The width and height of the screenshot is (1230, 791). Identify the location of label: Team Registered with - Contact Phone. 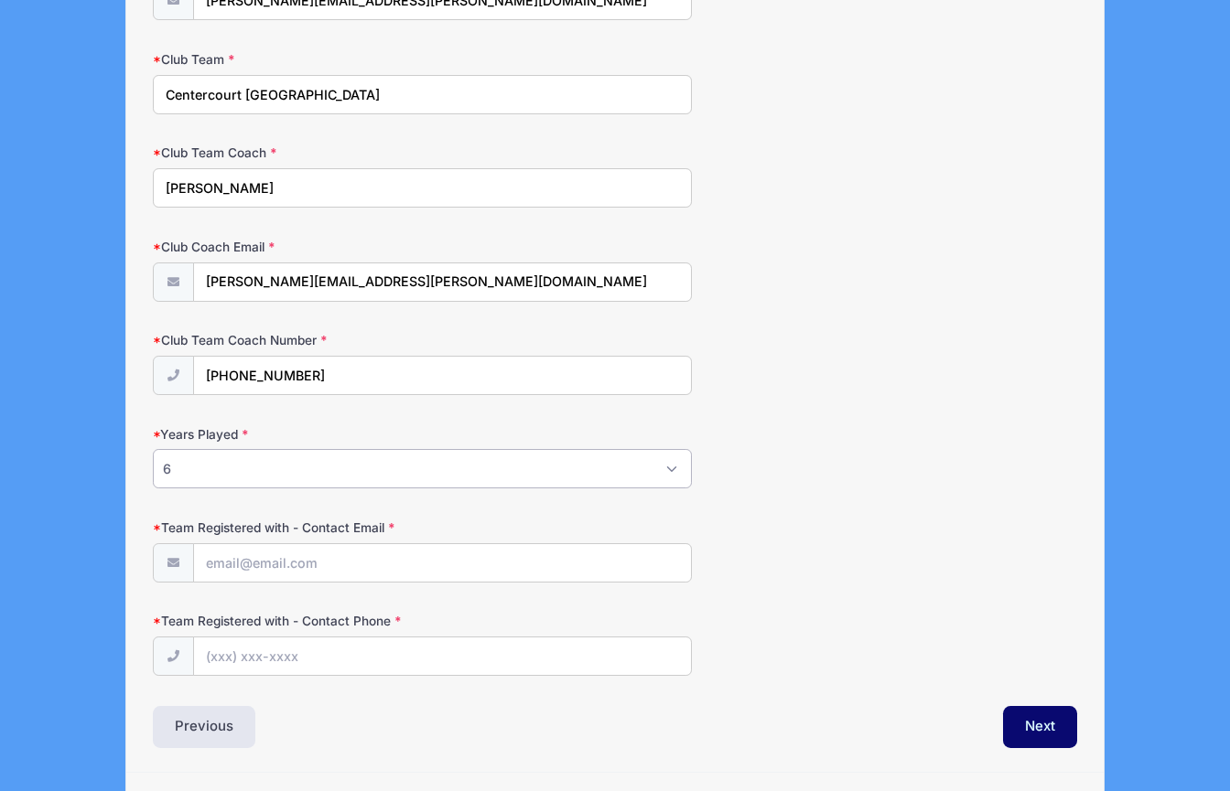
(306, 621).